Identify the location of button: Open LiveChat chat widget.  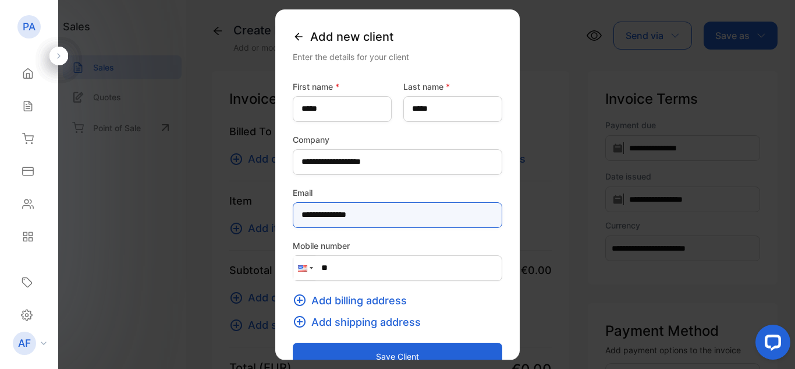
(27, 22).